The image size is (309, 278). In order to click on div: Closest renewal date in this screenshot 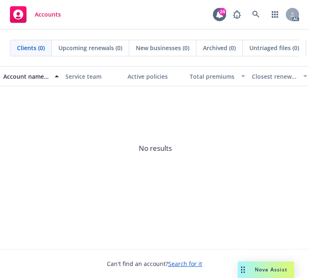, I will do `click(275, 76)`.